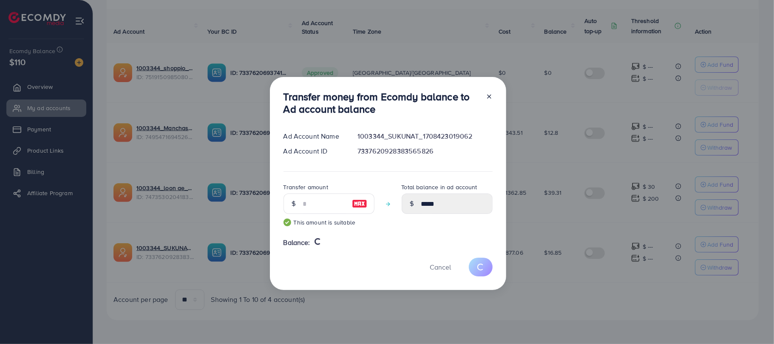  What do you see at coordinates (287, 222) in the screenshot?
I see `img: guide` at bounding box center [287, 222].